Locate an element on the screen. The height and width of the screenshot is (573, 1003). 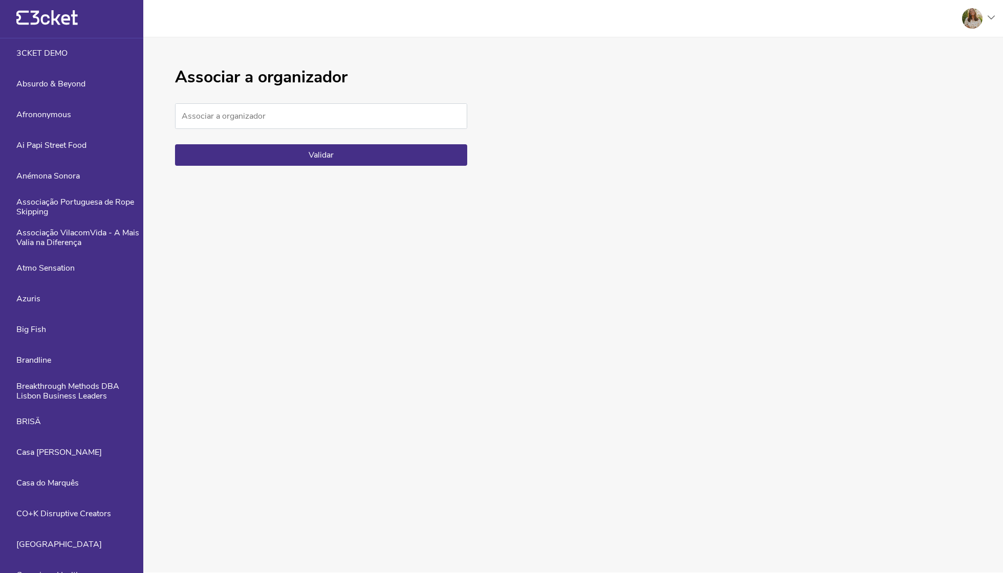
span: Big Fish is located at coordinates (31, 329).